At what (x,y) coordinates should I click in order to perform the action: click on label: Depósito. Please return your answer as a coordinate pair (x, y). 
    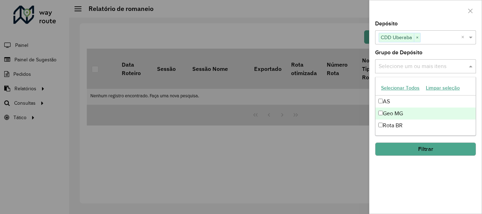
    Looking at the image, I should click on (387, 24).